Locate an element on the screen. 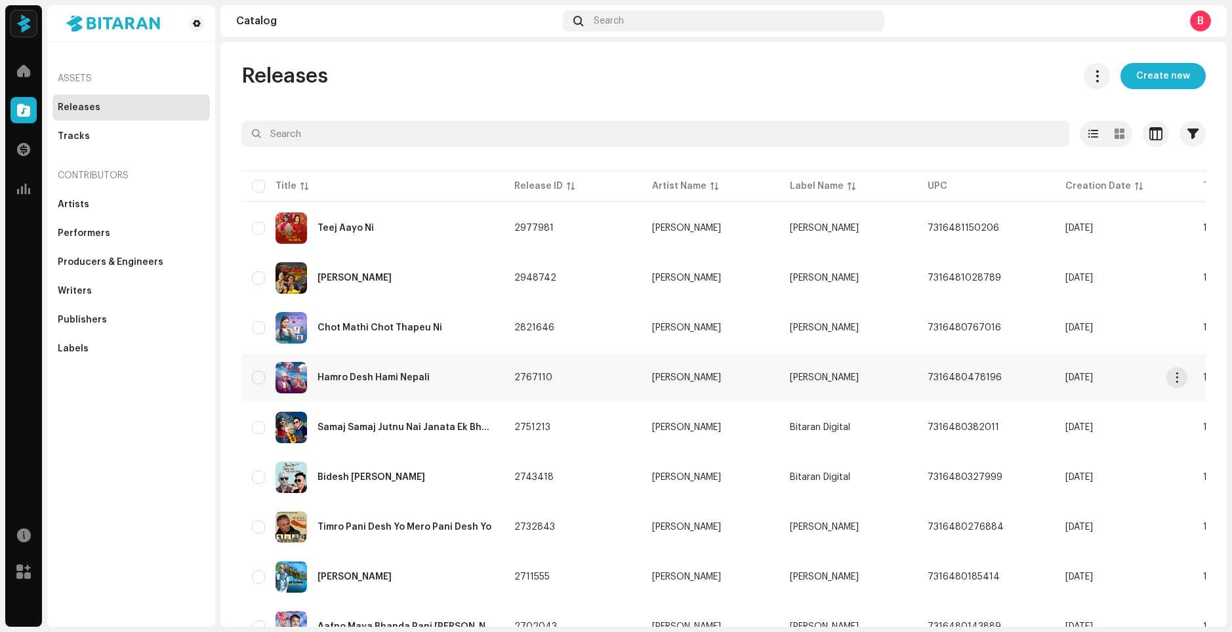  div: Tracks is located at coordinates (73, 136).